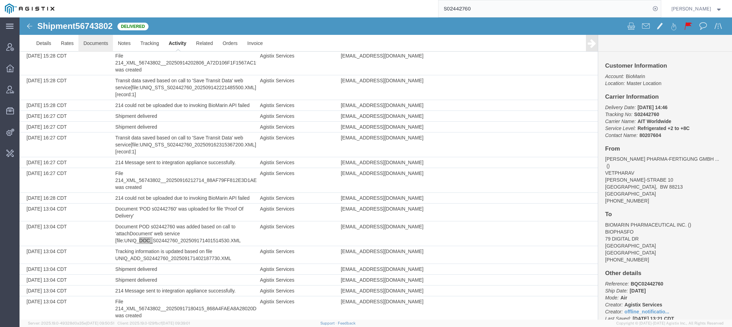 This screenshot has width=732, height=327. What do you see at coordinates (329, 323) in the screenshot?
I see `a: Support` at bounding box center [329, 323].